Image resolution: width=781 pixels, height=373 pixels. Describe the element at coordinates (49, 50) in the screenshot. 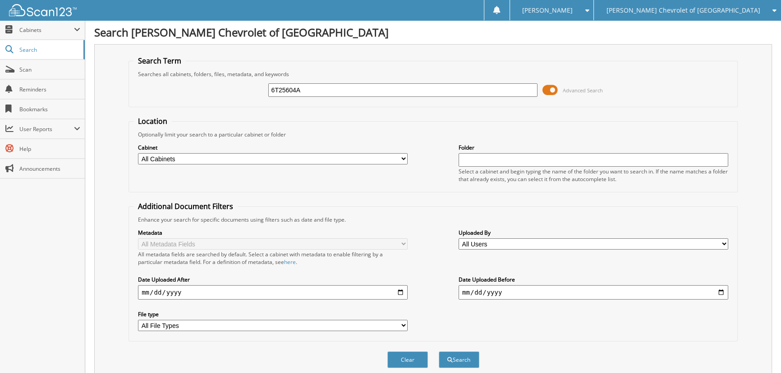

I see `span: Search` at that location.